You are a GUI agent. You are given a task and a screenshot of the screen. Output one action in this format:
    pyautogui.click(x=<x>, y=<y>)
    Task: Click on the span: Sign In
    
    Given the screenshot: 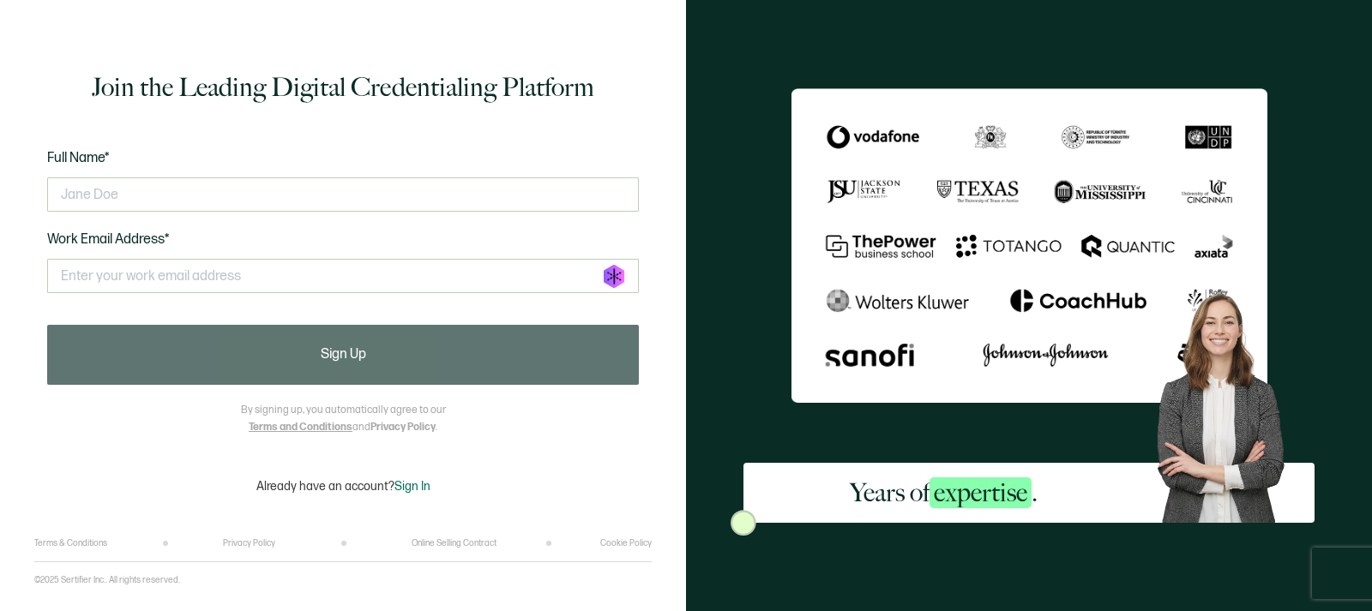 What is the action you would take?
    pyautogui.click(x=412, y=486)
    